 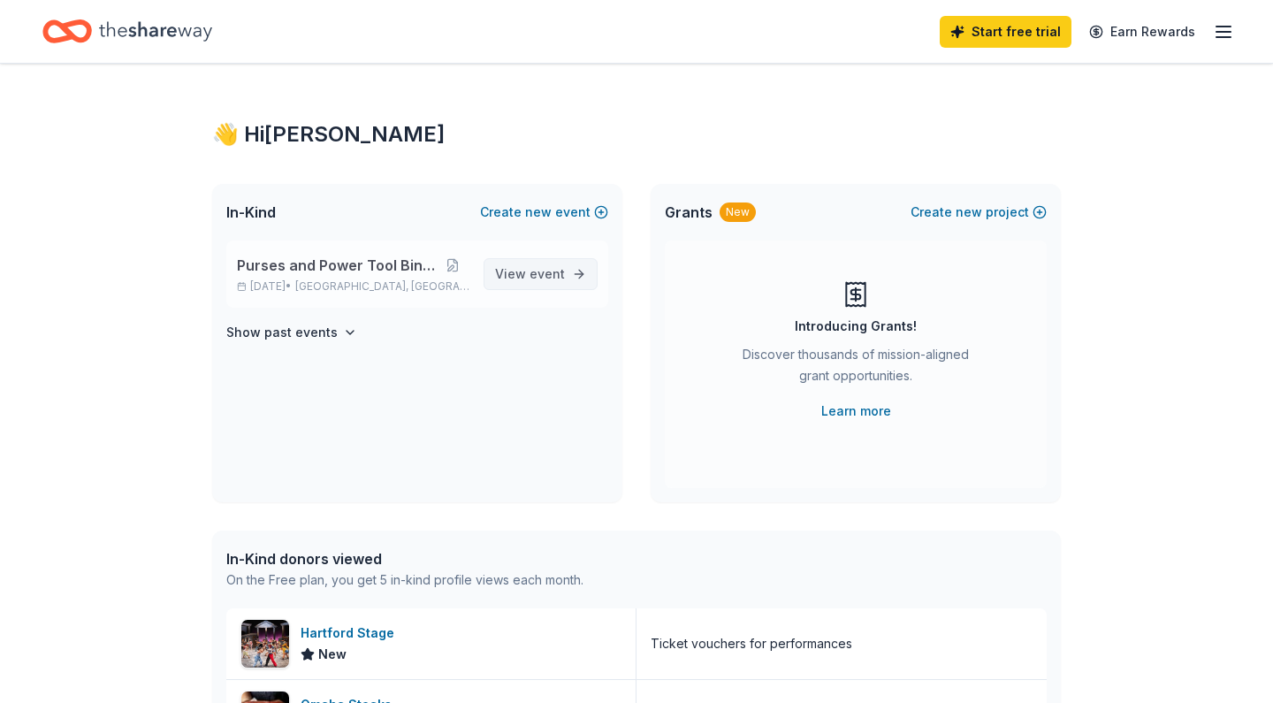 What do you see at coordinates (336, 265) in the screenshot?
I see `span: Purses and Power Tool Bingo` at bounding box center [336, 265].